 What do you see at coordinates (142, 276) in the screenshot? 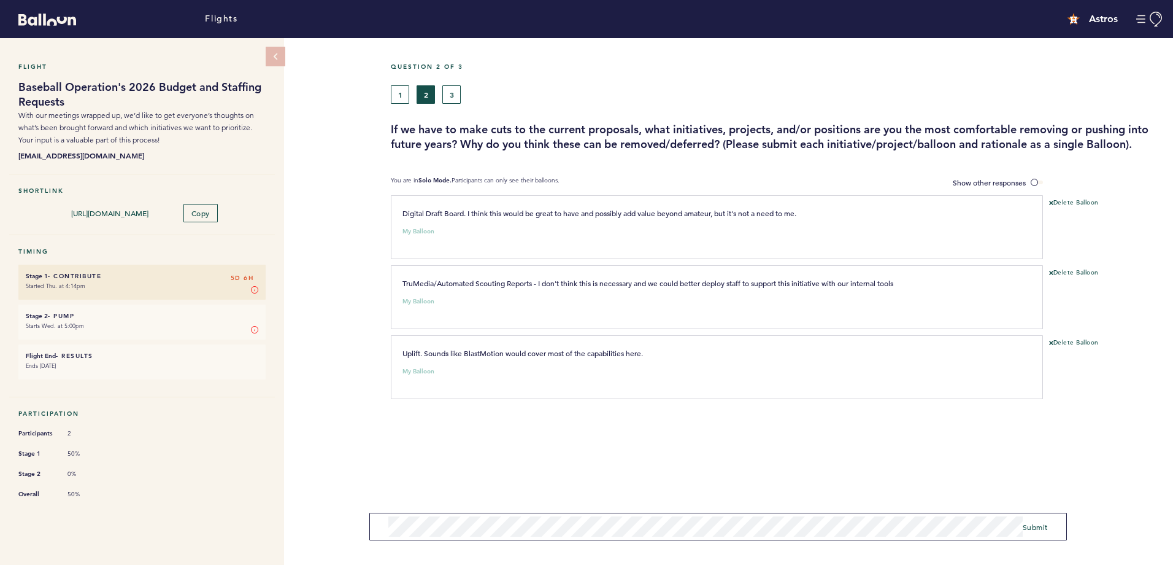
I see `h6: - Contribute` at bounding box center [142, 276].